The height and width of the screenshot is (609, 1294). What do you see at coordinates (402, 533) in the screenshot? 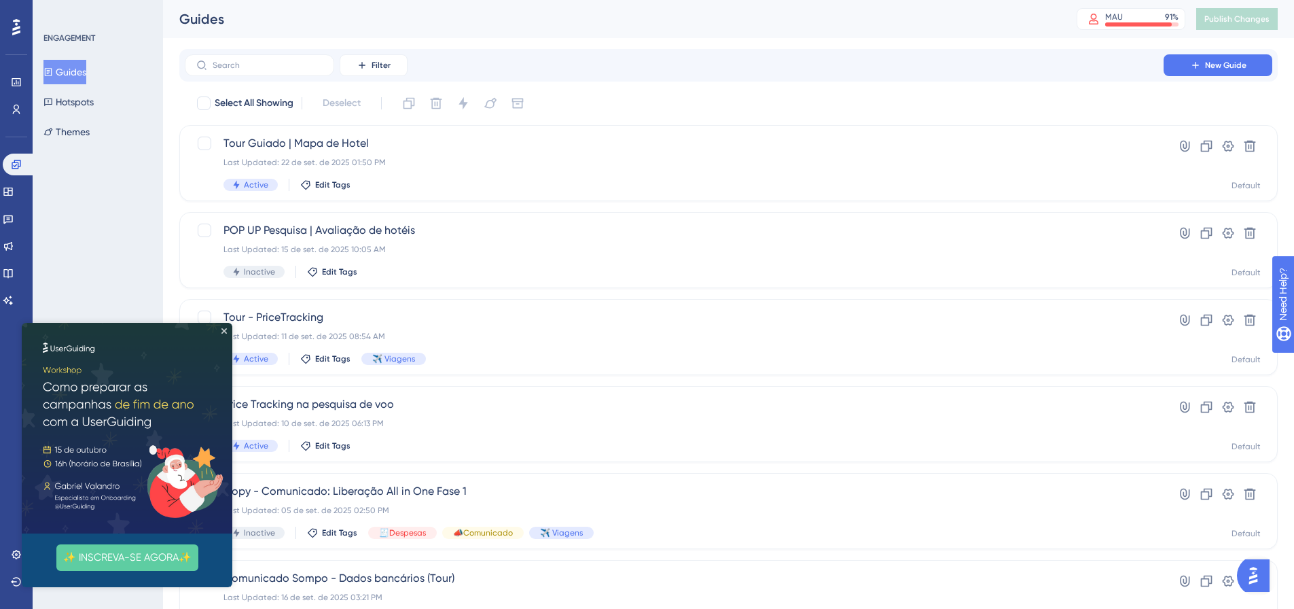
I see `span: 🧾Despesas` at bounding box center [402, 533].